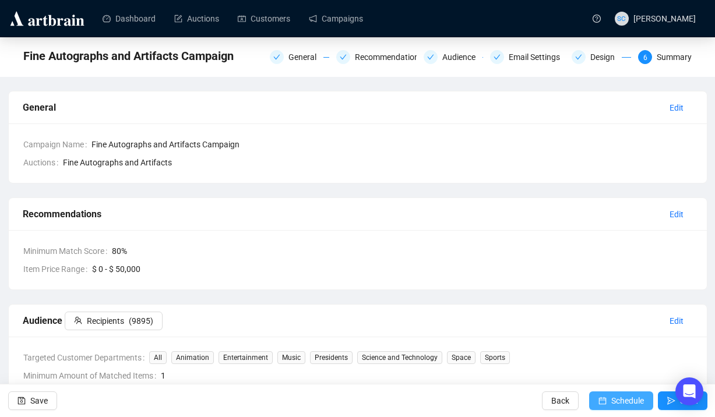 Image resolution: width=715 pixels, height=417 pixels. Describe the element at coordinates (597, 19) in the screenshot. I see `span: question-circle` at that location.